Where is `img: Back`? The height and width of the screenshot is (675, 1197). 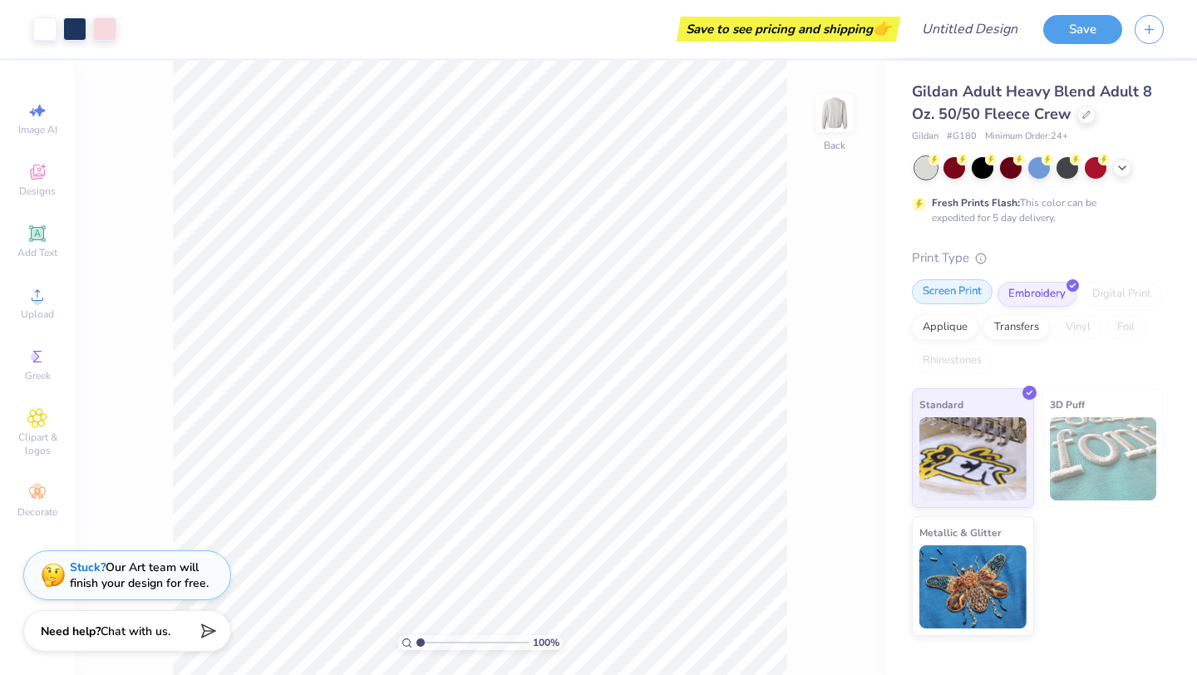 img: Back is located at coordinates (834, 113).